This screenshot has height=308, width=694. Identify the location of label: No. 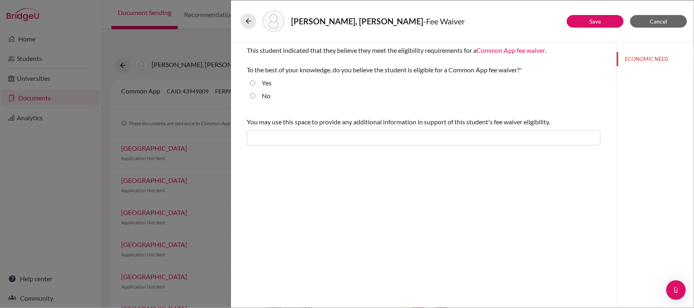
(266, 96).